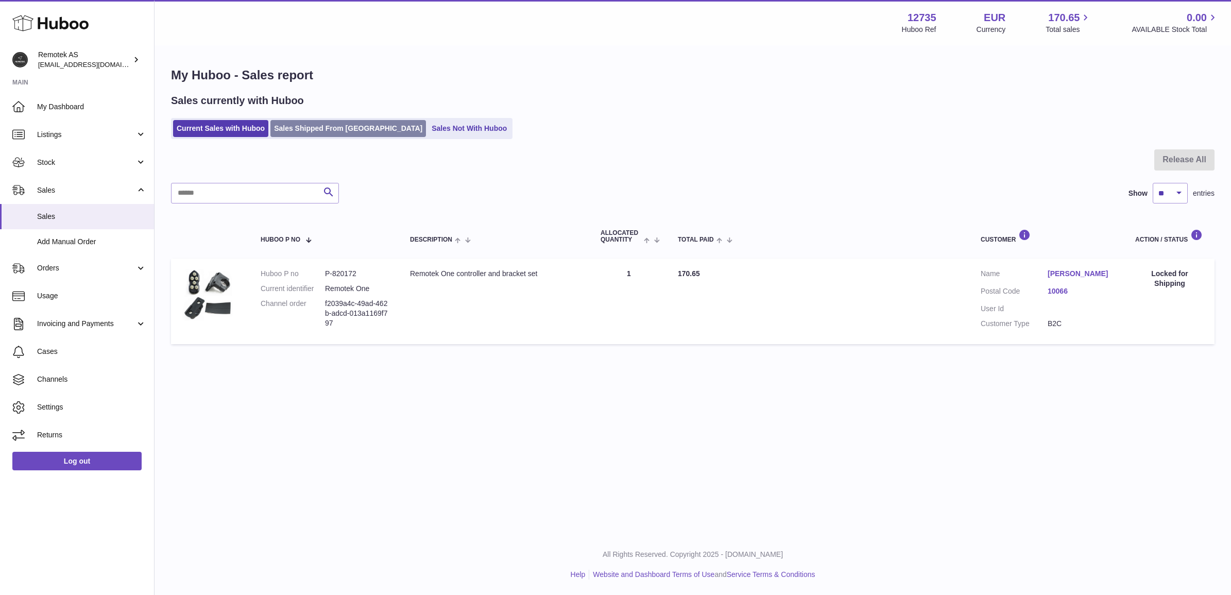 The width and height of the screenshot is (1231, 595). What do you see at coordinates (92, 107) in the screenshot?
I see `span: My Dashboard` at bounding box center [92, 107].